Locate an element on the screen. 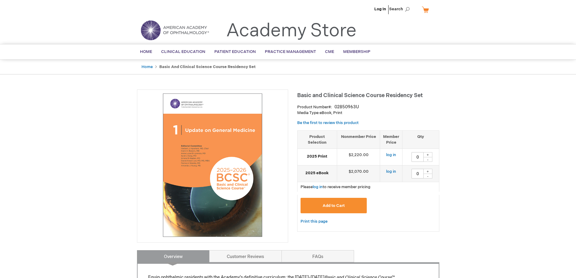 This screenshot has height=278, width=576. img: Basic and Clinical Science Course Residency Set is located at coordinates (213, 165).